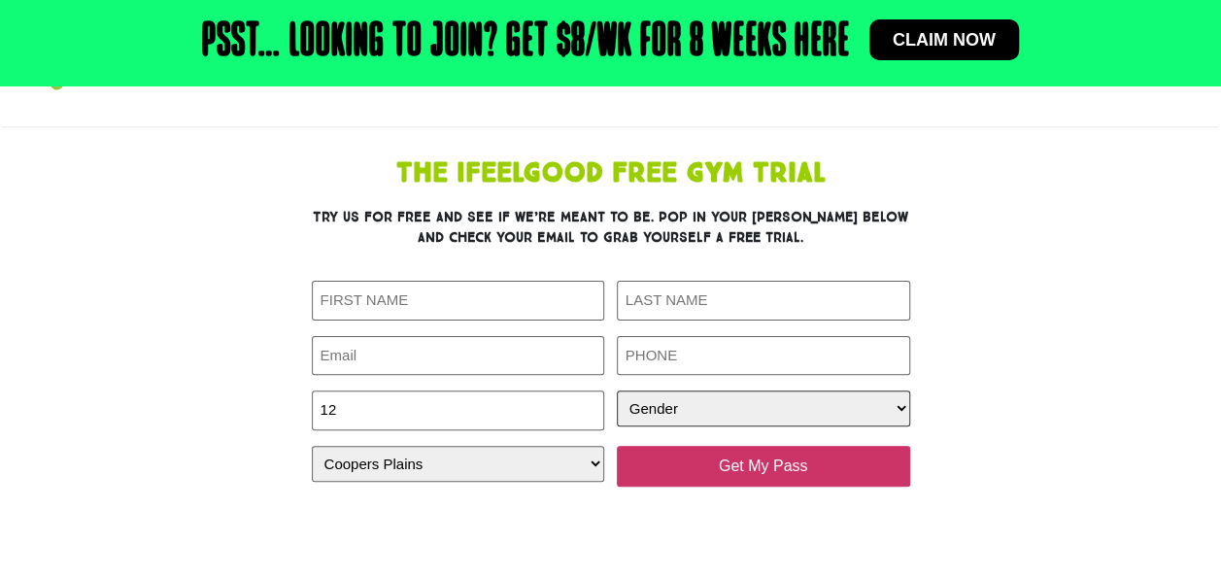 This screenshot has height=577, width=1221. What do you see at coordinates (764, 300) in the screenshot?
I see `input: LAST NAME` at bounding box center [764, 300].